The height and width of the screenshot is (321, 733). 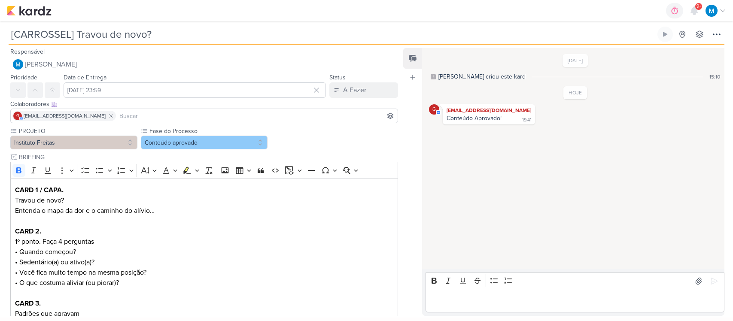 I want to click on button: Instituto Freitas, so click(x=74, y=142).